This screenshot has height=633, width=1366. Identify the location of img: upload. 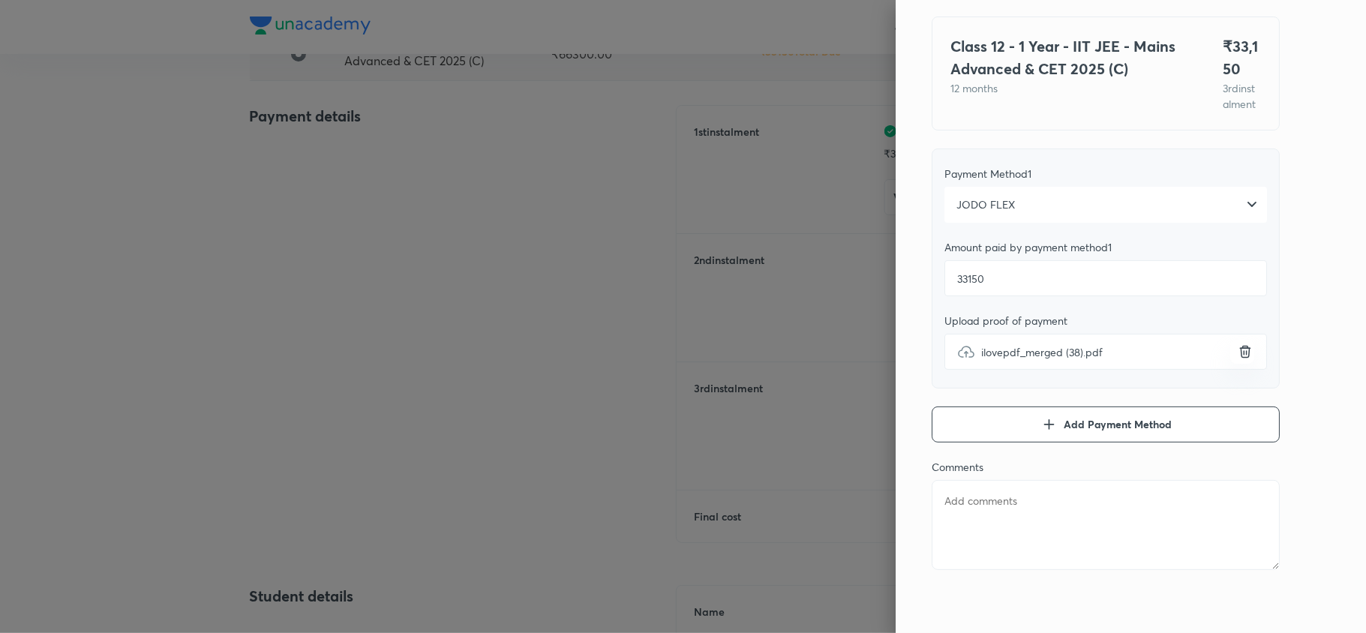
(966, 352).